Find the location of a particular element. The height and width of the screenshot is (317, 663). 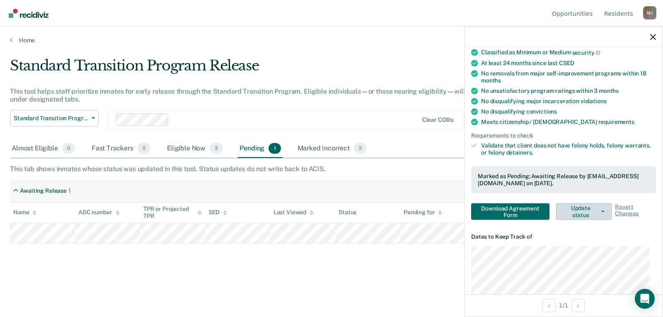

div: 1 is located at coordinates (70, 191).